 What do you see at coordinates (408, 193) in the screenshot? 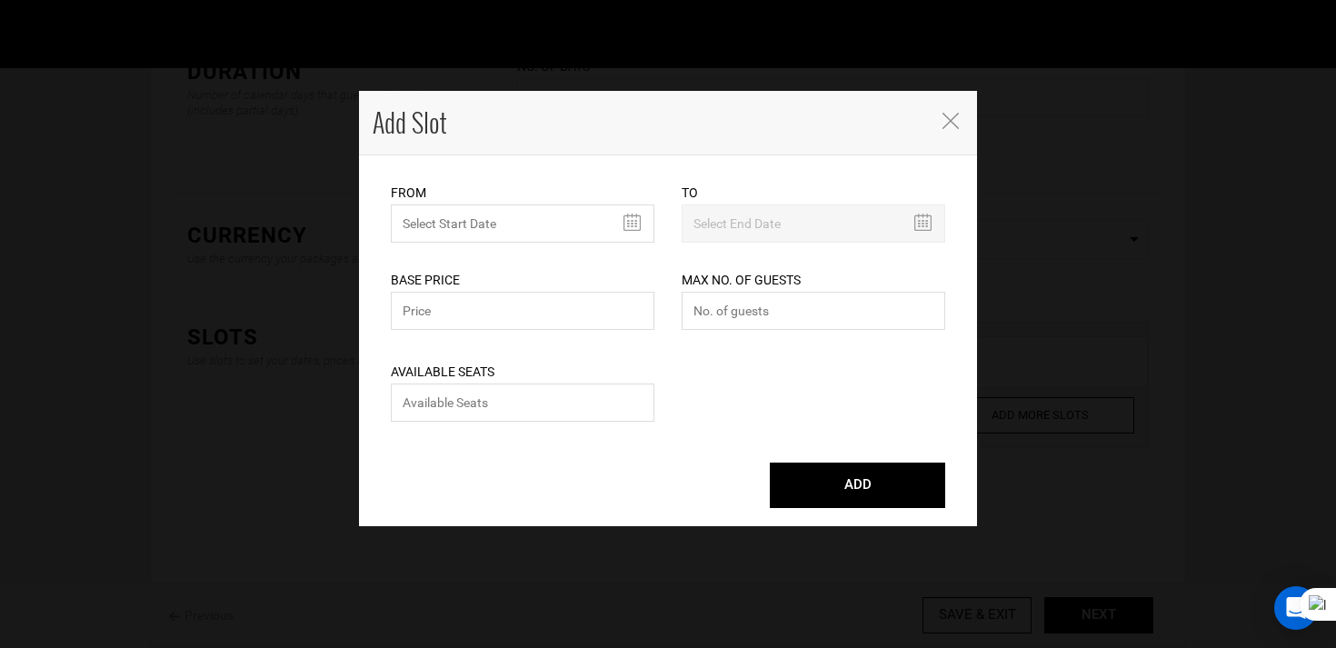
I see `label: From` at bounding box center [408, 193].